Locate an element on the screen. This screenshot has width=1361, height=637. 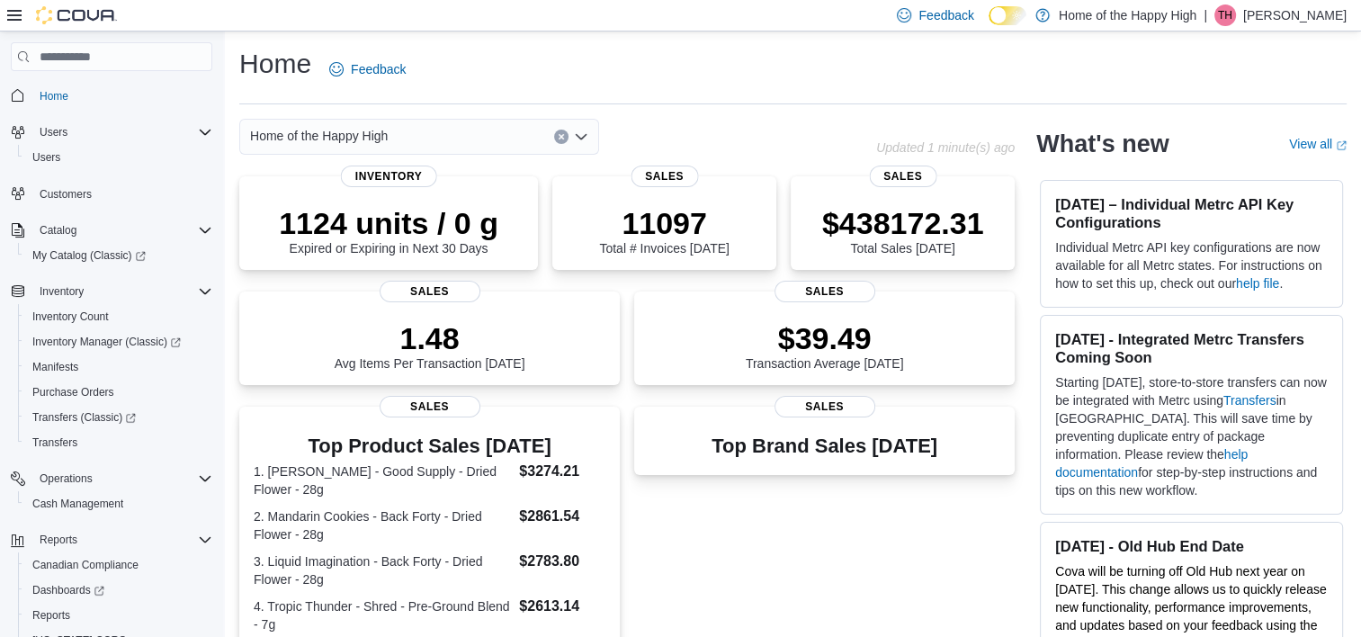
dd: $2861.54 is located at coordinates (562, 516).